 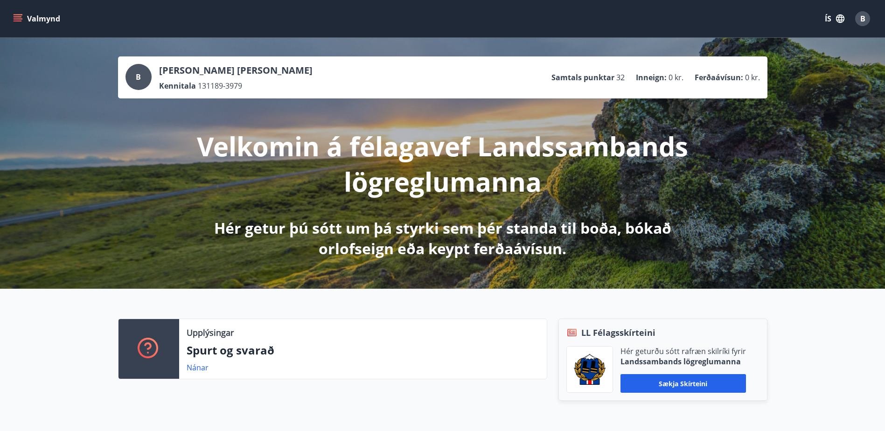 I want to click on p: Velkomin á félagavef Landssambands lögreglumanna, so click(x=443, y=164).